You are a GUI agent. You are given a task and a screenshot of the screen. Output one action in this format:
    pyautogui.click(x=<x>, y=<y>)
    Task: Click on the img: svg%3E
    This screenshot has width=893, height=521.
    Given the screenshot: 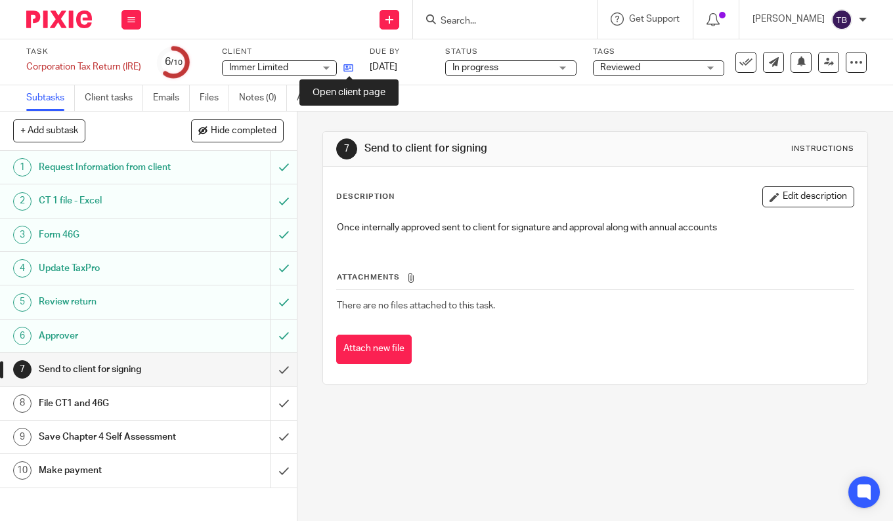 What is the action you would take?
    pyautogui.click(x=842, y=20)
    